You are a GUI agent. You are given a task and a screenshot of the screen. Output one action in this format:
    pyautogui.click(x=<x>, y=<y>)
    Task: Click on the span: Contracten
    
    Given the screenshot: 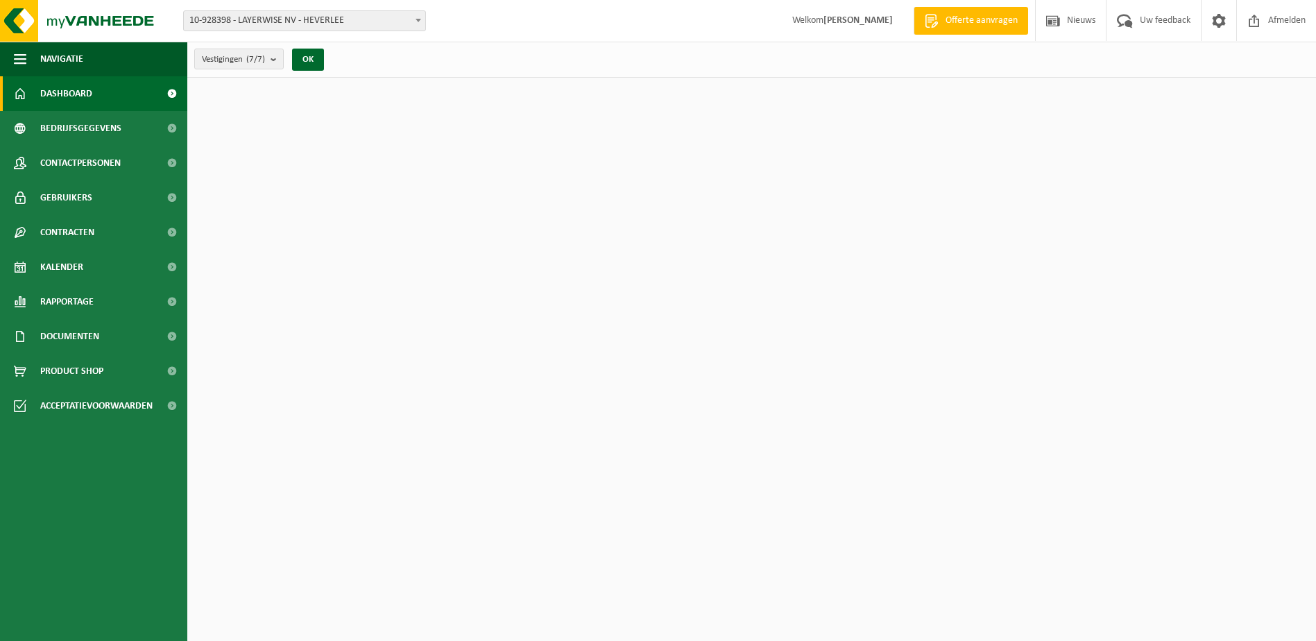 What is the action you would take?
    pyautogui.click(x=67, y=232)
    